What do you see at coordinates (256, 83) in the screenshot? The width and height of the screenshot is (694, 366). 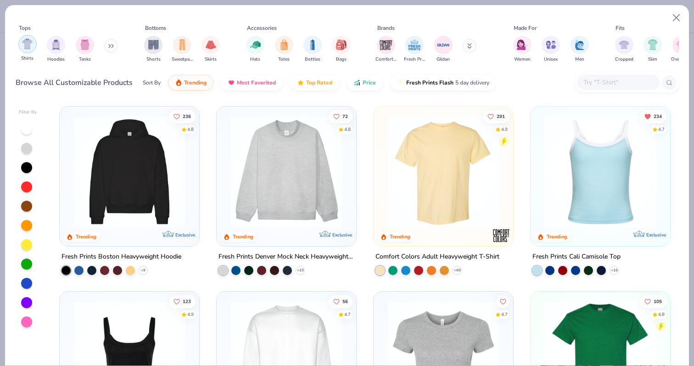 I see `span: Most Favorited` at bounding box center [256, 83].